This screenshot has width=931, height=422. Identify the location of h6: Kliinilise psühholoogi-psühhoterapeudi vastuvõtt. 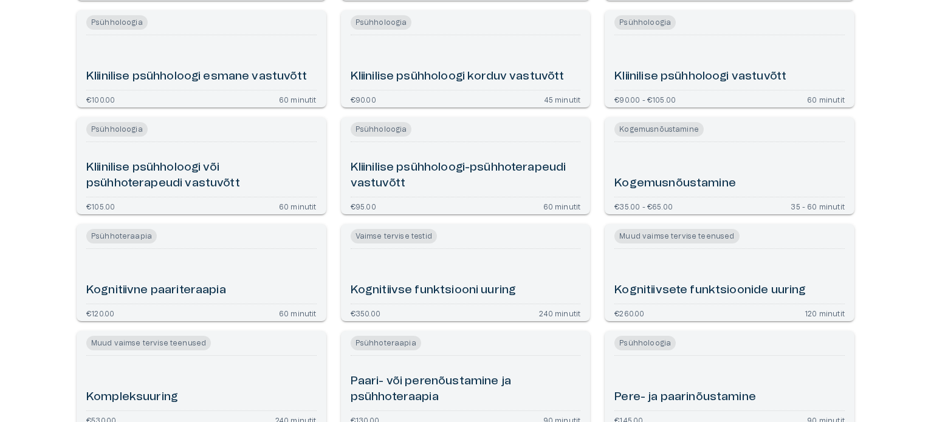
(465, 176).